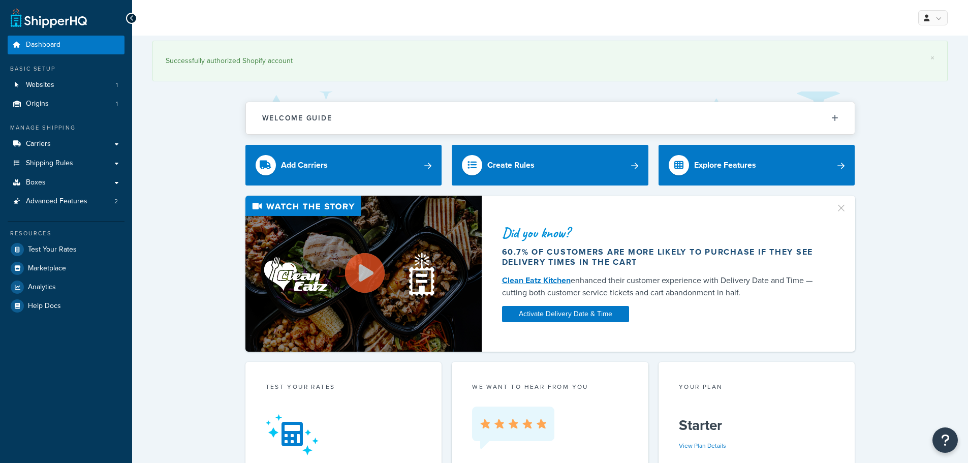 The width and height of the screenshot is (968, 463). What do you see at coordinates (725, 165) in the screenshot?
I see `div: Explore Features` at bounding box center [725, 165].